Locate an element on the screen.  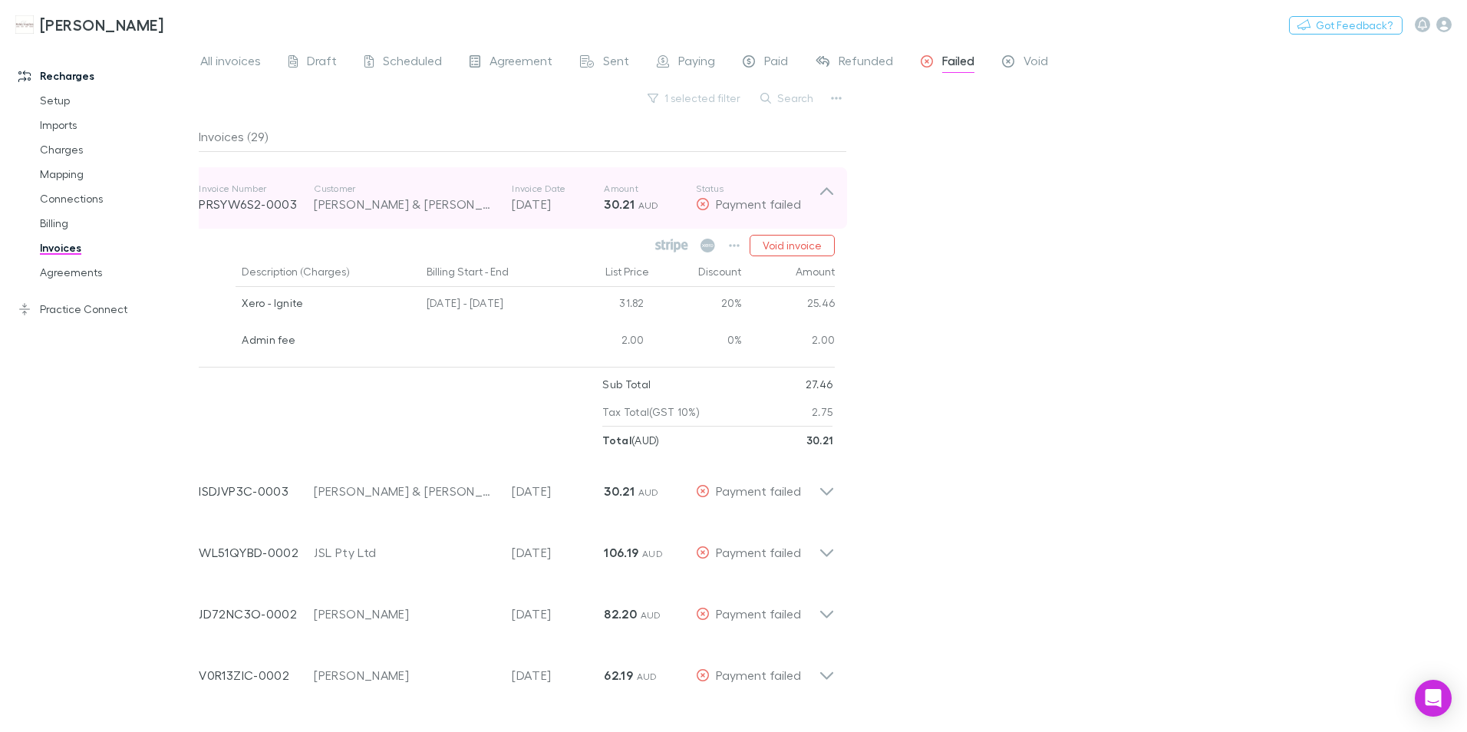
span: Agreement is located at coordinates (521, 63).